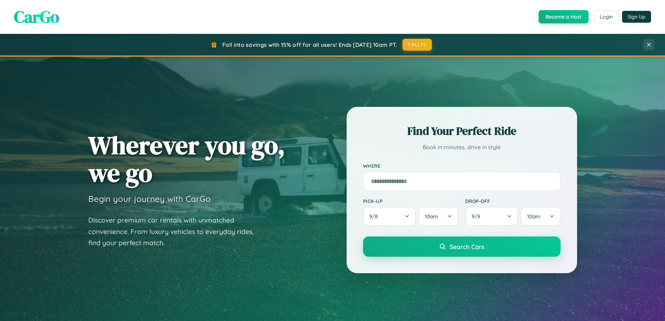  I want to click on span: 9 / 8, so click(375, 216).